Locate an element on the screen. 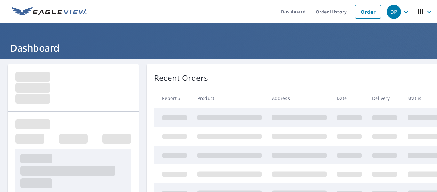 This screenshot has height=192, width=437. h1: Dashboard is located at coordinates (218, 48).